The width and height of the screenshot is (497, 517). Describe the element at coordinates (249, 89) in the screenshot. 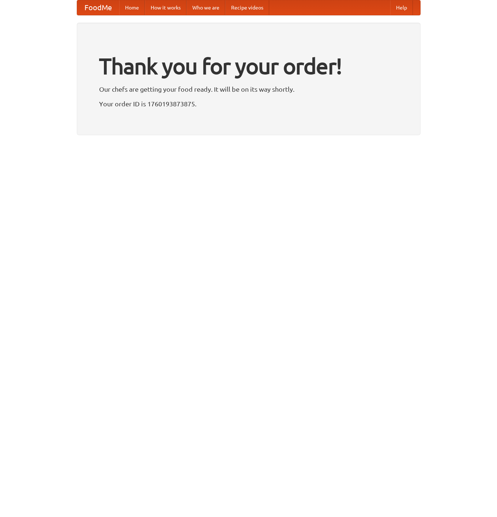

I see `p: Our chefs are getting your food ready. It will be on its way shortly.` at that location.